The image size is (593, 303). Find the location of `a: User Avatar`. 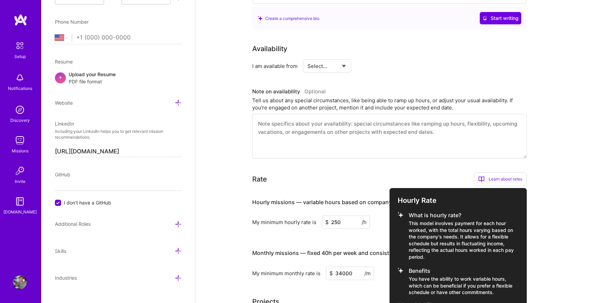

a: User Avatar is located at coordinates (20, 283).